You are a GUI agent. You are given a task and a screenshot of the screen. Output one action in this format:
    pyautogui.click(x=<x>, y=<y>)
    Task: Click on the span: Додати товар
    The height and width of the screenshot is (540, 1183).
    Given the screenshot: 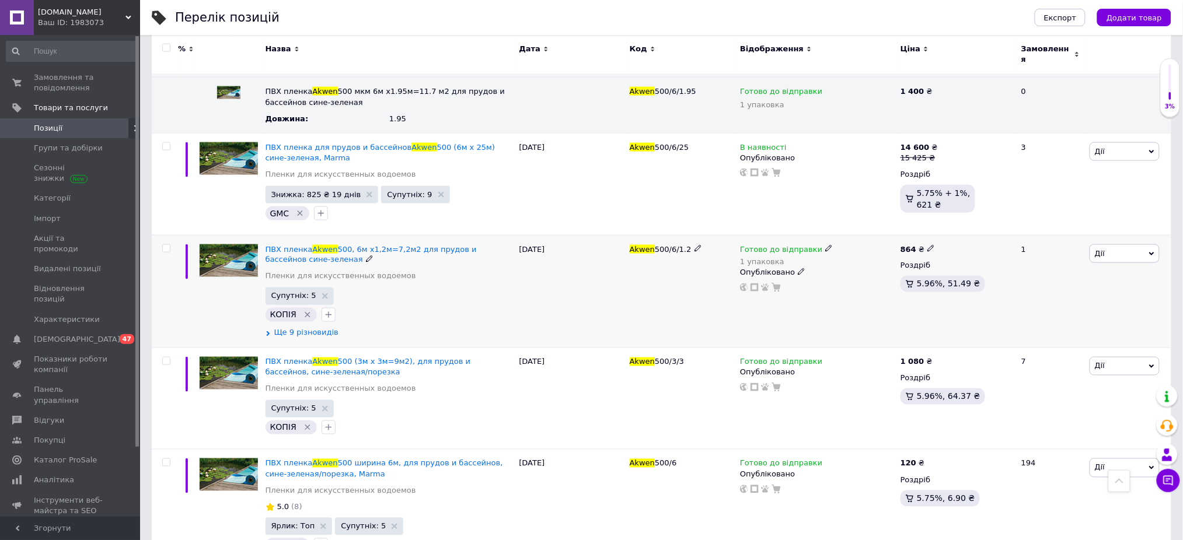 What is the action you would take?
    pyautogui.click(x=1134, y=18)
    